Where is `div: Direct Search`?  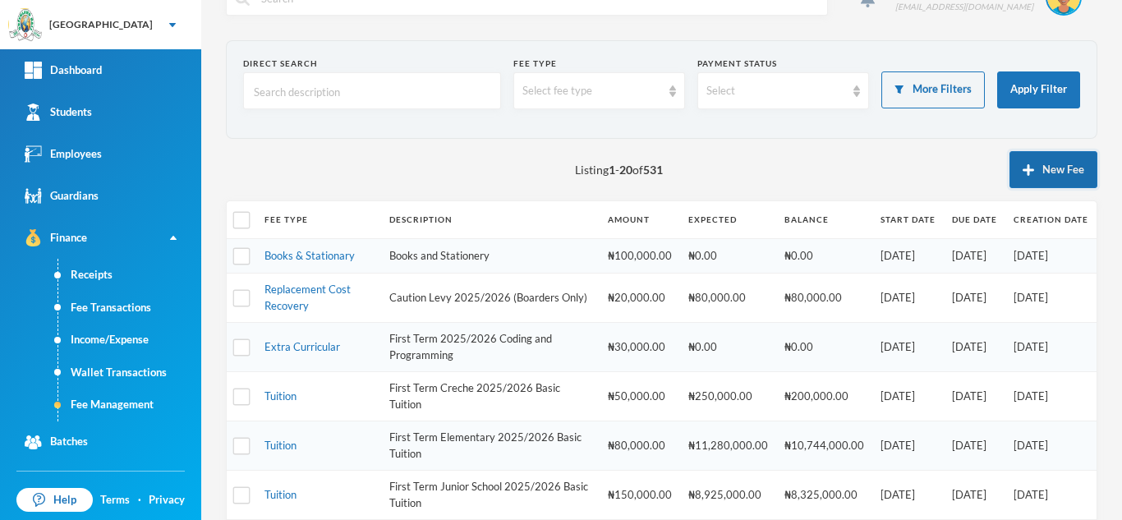
div: Direct Search is located at coordinates (372, 63).